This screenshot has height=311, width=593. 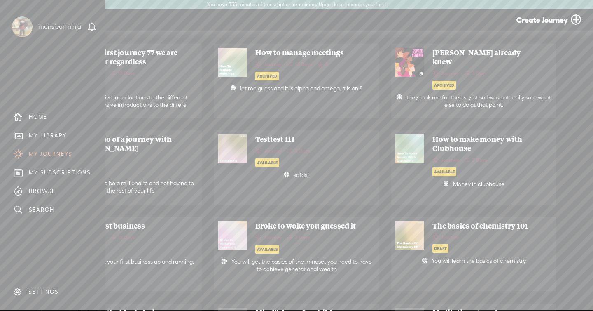 What do you see at coordinates (43, 291) in the screenshot?
I see `div: SETTINGS` at bounding box center [43, 291].